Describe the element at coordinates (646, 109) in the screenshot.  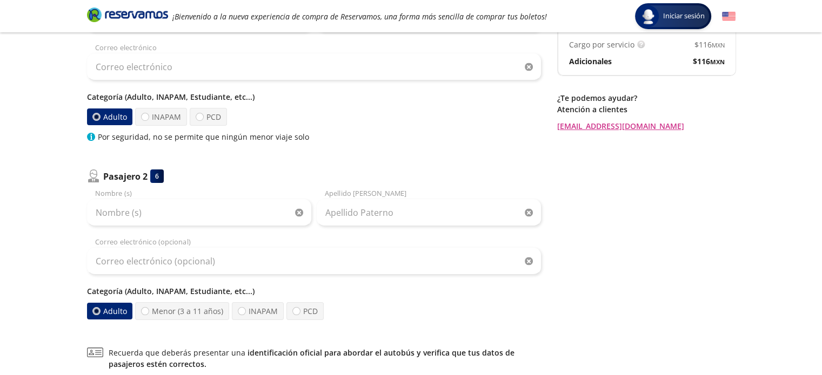
I see `p: Atención a clientes` at that location.